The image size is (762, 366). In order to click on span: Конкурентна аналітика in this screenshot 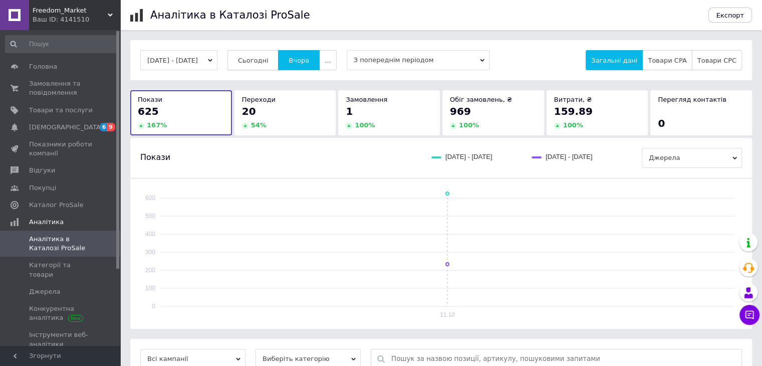, I will do `click(61, 313)`.